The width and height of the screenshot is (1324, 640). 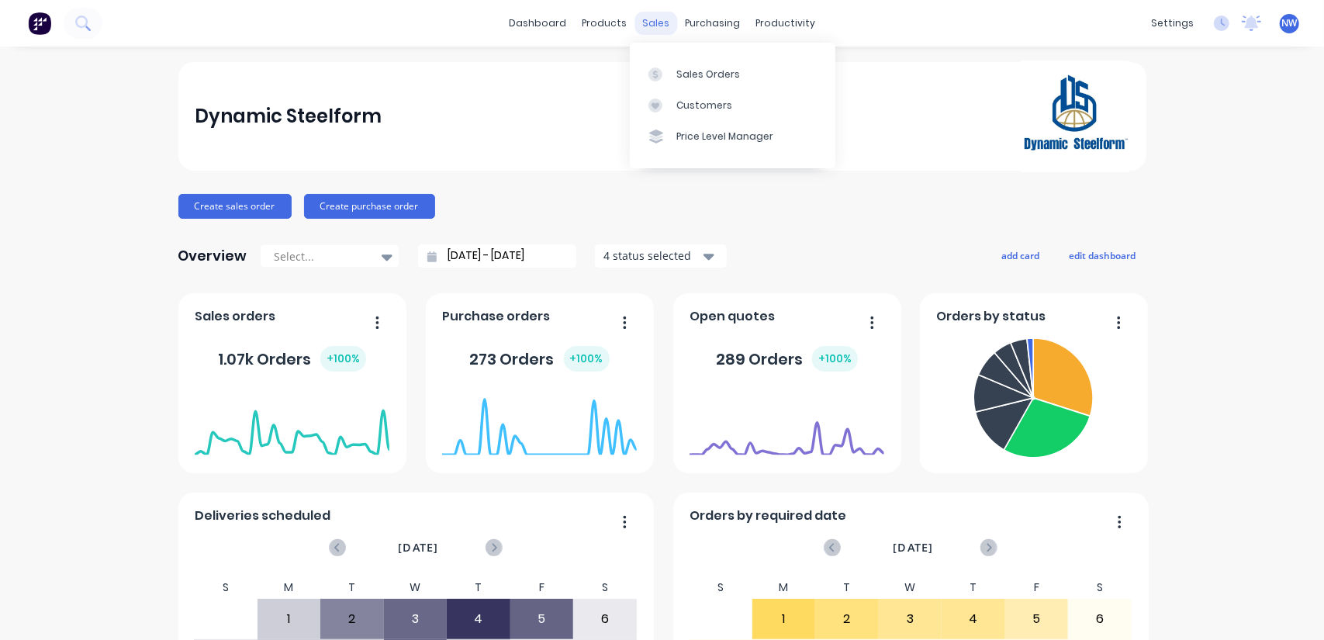 What do you see at coordinates (732, 136) in the screenshot?
I see `a: Price Level Manager` at bounding box center [732, 136].